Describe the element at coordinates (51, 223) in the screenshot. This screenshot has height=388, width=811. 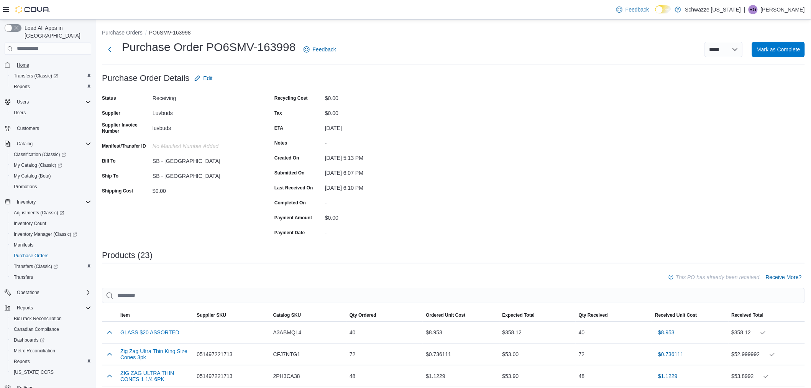
I see `button: Inventory Count` at that location.